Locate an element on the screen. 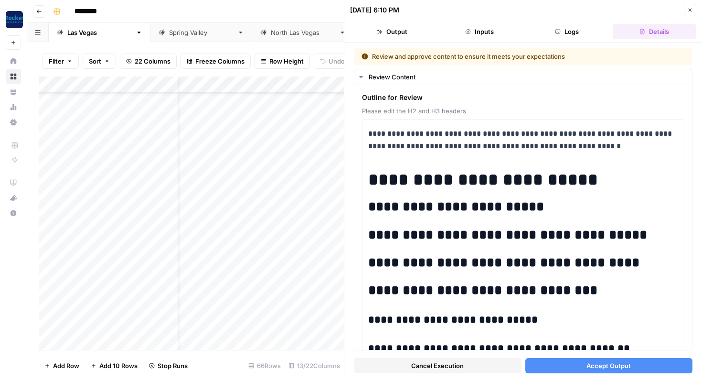 The image size is (702, 381). div: 66 Rows is located at coordinates (265, 366).